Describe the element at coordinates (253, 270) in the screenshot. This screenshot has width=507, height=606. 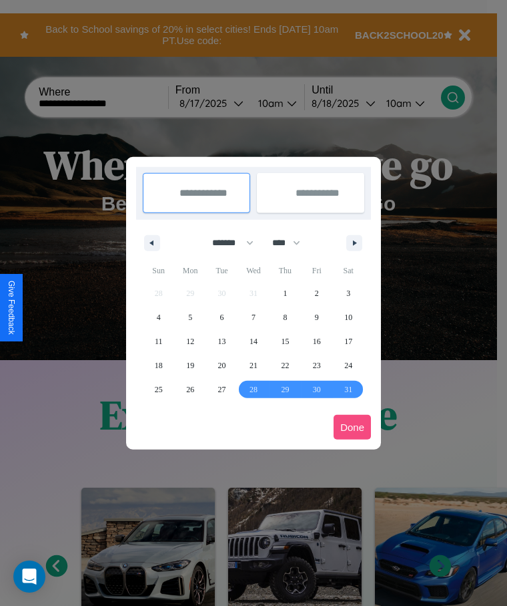
I see `span: Wed` at that location.